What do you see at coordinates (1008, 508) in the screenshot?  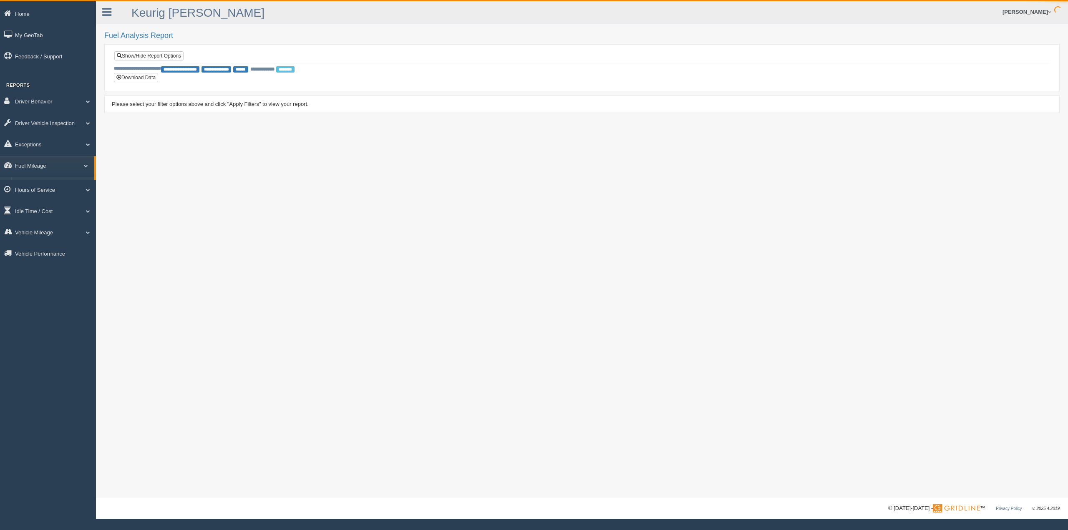 I see `a: Privacy Policy` at bounding box center [1008, 508].